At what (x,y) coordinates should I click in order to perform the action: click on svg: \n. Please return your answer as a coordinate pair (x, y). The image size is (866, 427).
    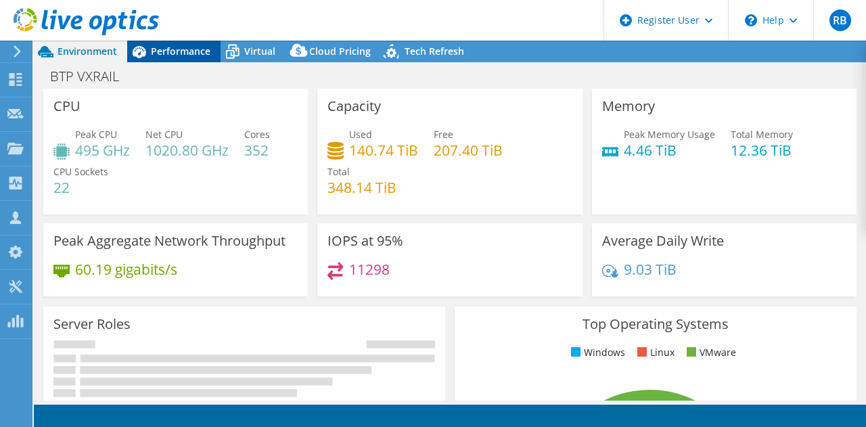
    Looking at the image, I should click on (751, 20).